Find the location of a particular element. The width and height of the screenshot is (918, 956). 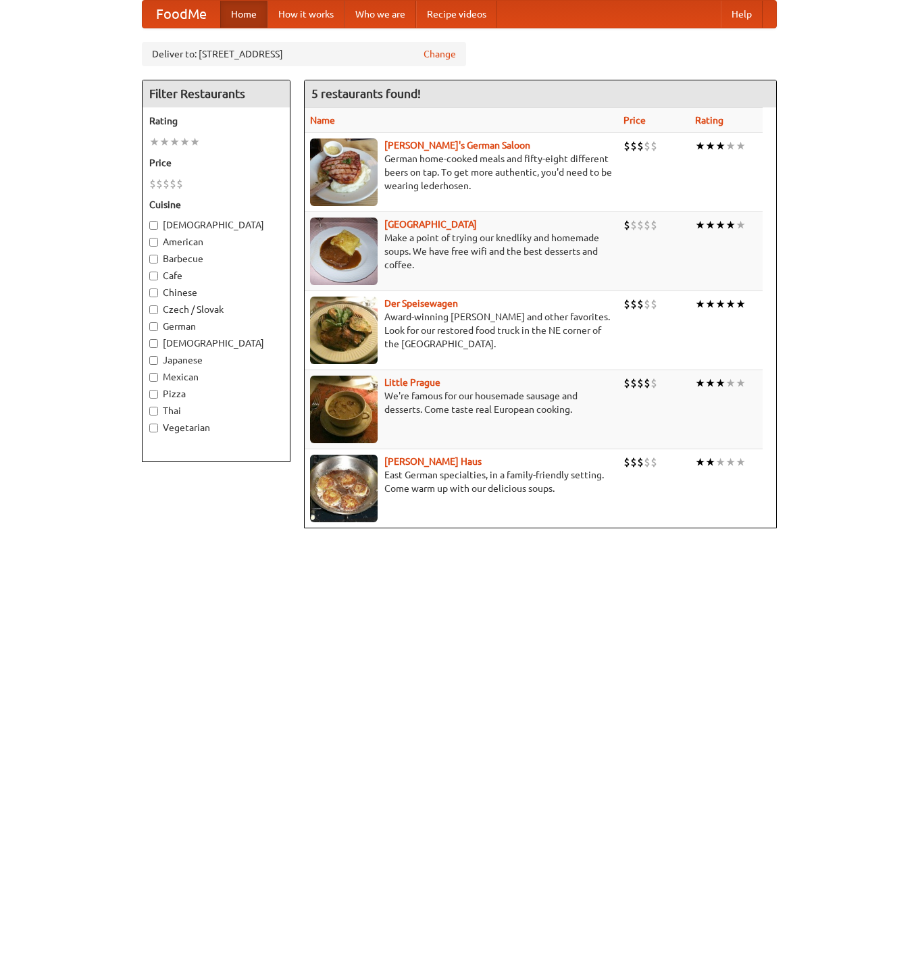

label: Barbecue is located at coordinates (216, 259).